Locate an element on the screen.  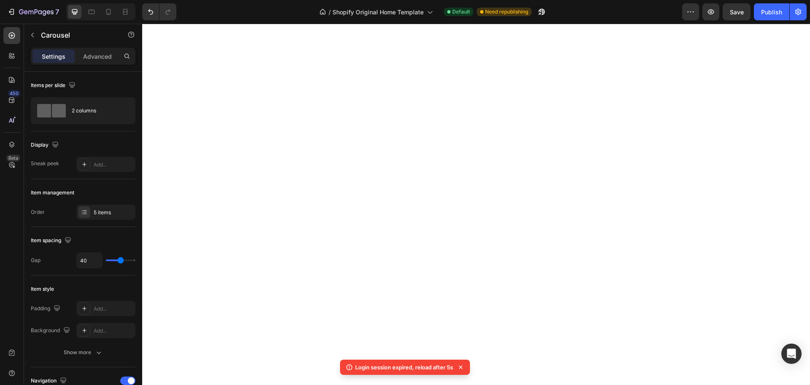
div: Padding is located at coordinates (46, 308).